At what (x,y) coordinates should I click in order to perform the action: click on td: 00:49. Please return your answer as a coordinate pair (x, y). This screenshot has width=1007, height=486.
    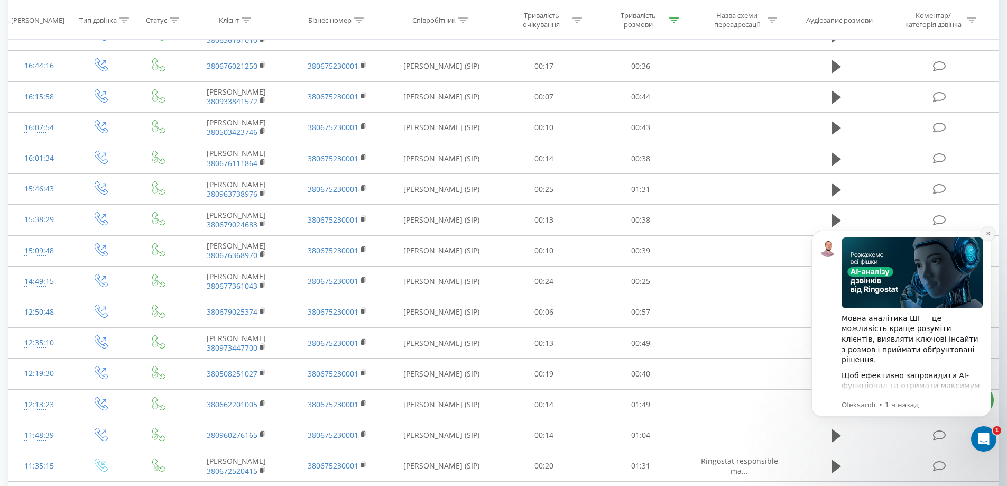
    Looking at the image, I should click on (641, 343).